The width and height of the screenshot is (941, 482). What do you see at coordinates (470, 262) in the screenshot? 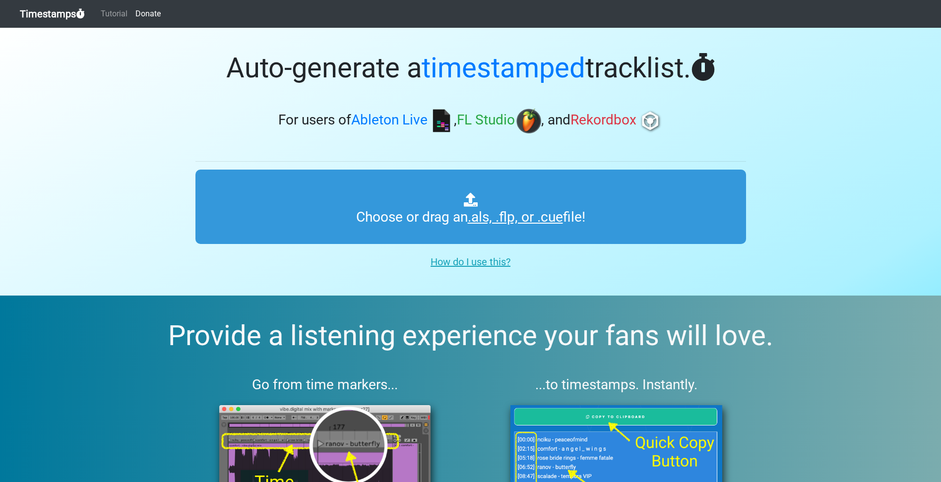
I see `u: How do I use this?` at bounding box center [470, 262].